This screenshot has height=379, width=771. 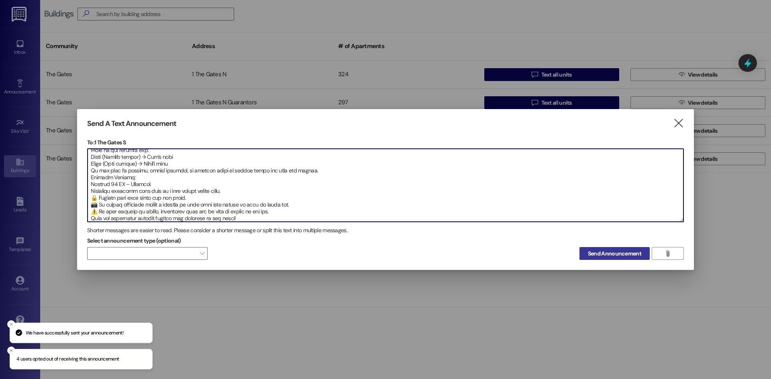 I want to click on span: Send Announcement, so click(x=614, y=254).